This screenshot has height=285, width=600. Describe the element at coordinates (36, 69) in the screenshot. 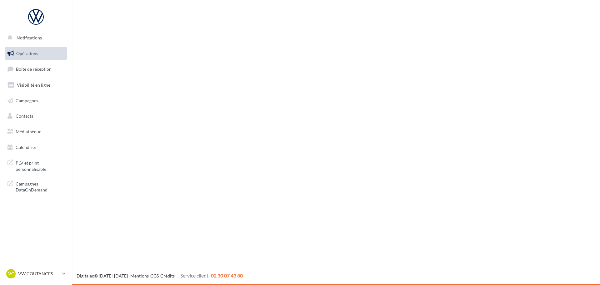

I see `a: Boîte de réception` at that location.